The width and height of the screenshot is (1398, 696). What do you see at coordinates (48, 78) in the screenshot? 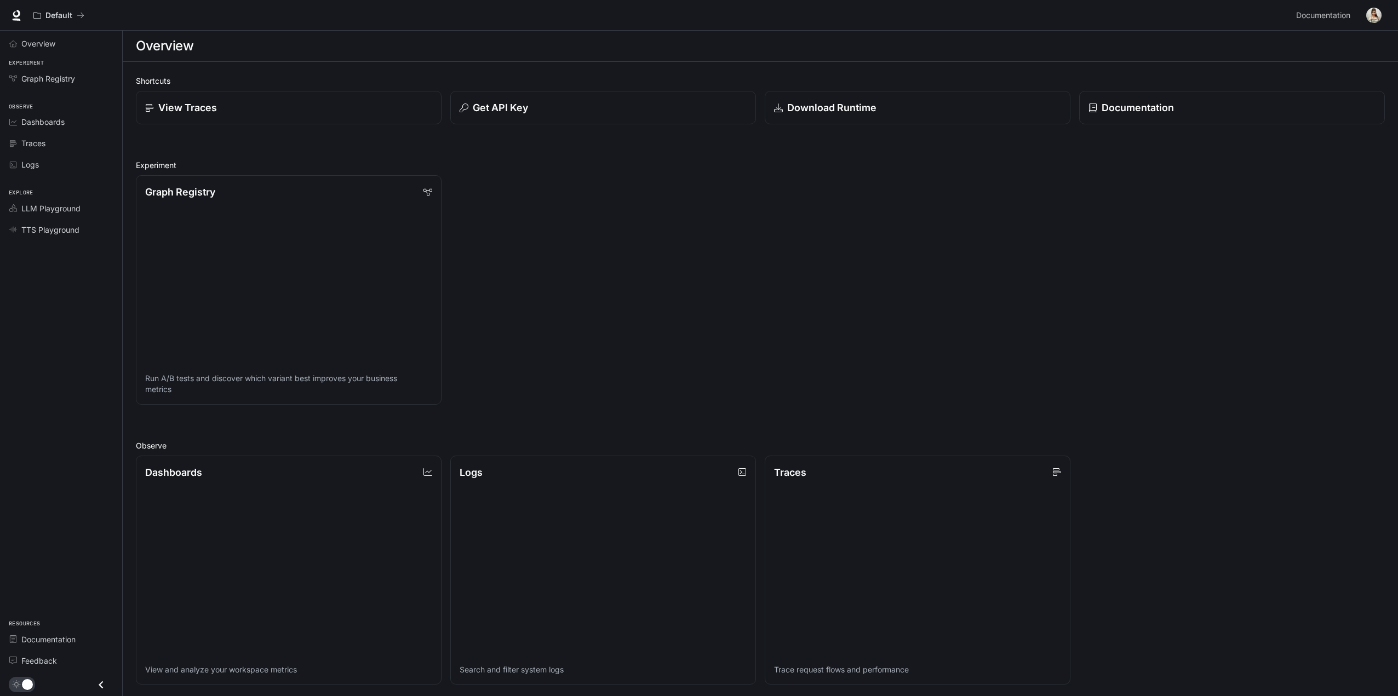
I see `span: Graph Registry` at bounding box center [48, 78].